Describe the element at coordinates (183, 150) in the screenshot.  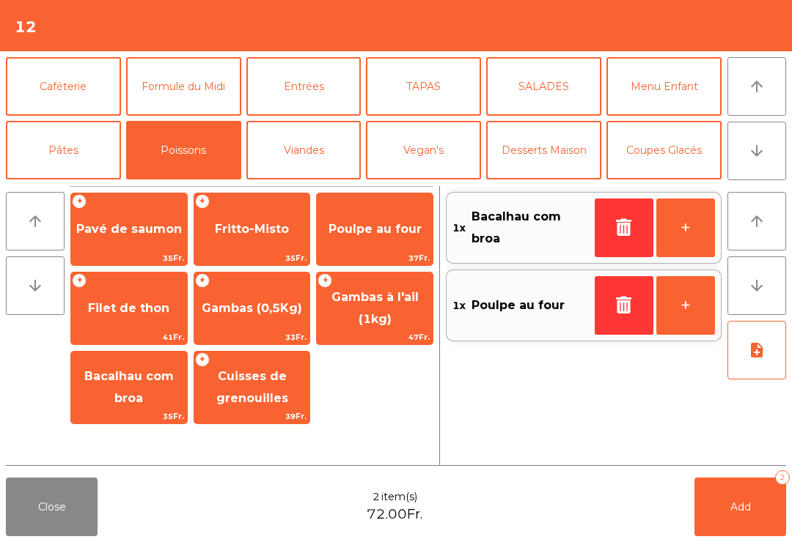
I see `button: Poissons` at that location.